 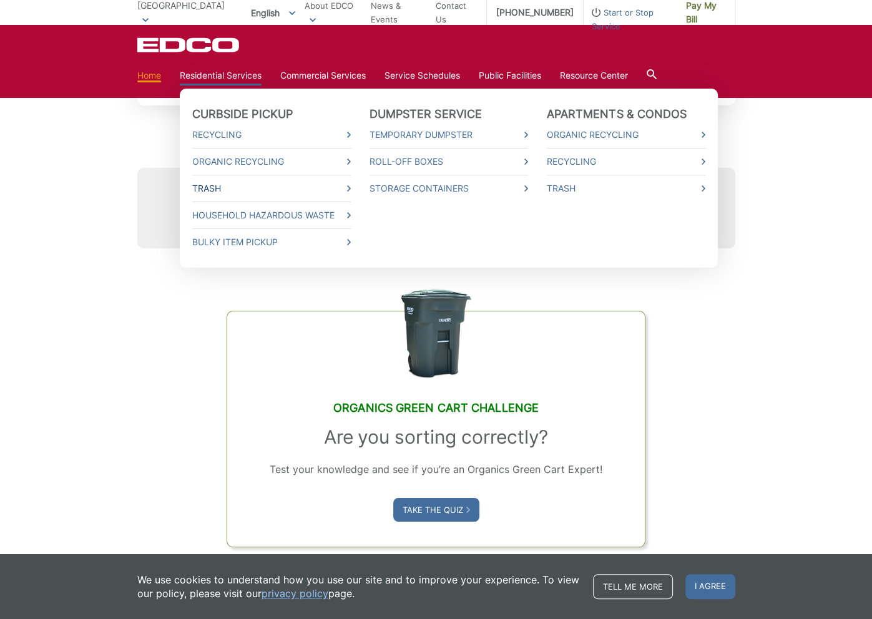 What do you see at coordinates (633, 587) in the screenshot?
I see `a: Tell me more` at bounding box center [633, 587].